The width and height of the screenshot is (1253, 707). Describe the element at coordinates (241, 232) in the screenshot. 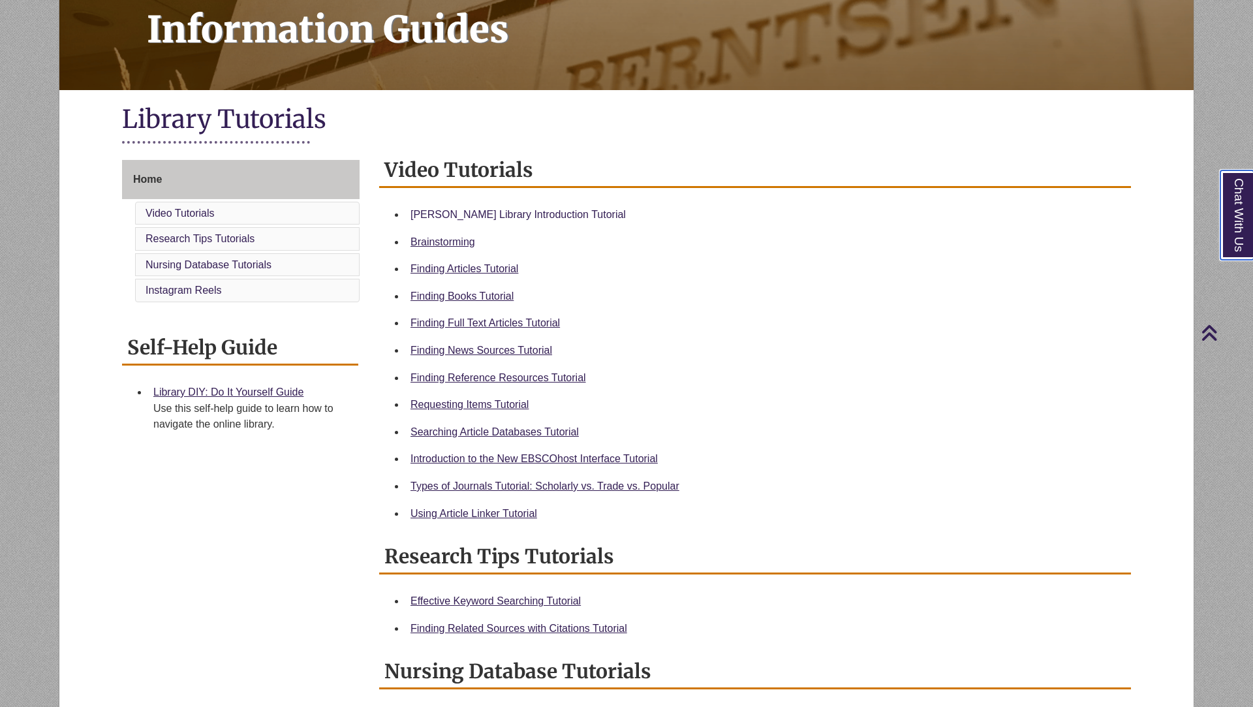

I see `div: Guide Page Menu` at that location.